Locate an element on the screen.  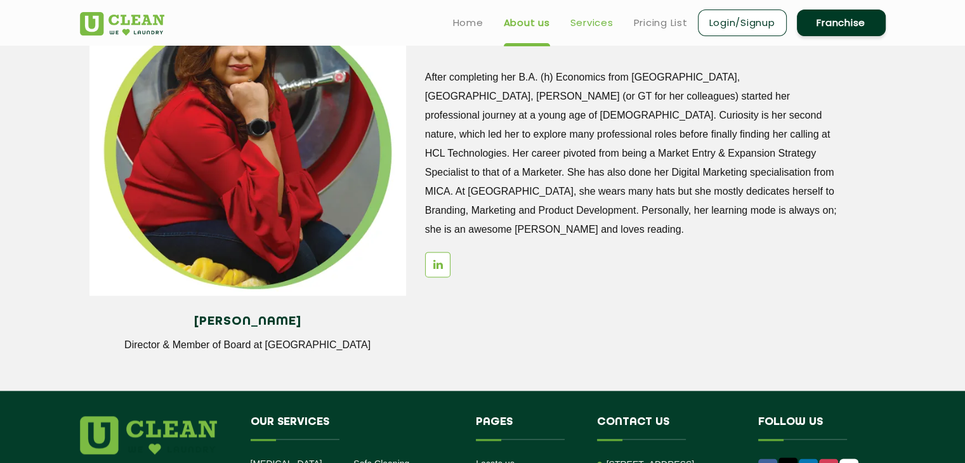
h4: Pages is located at coordinates (527, 428).